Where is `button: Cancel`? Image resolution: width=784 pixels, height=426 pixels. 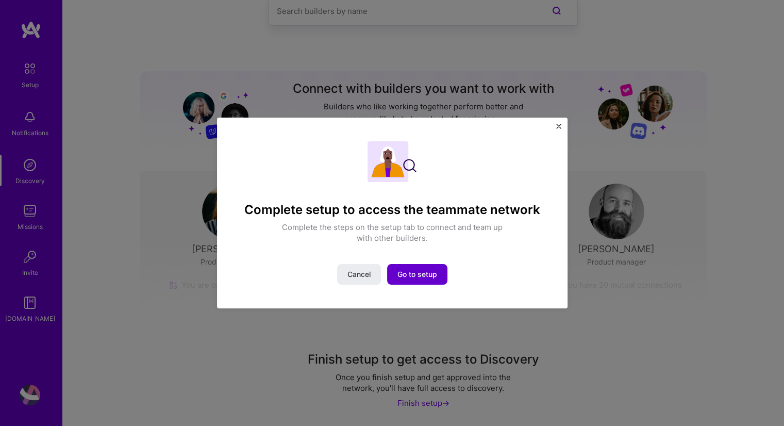
button: Cancel is located at coordinates (359, 274).